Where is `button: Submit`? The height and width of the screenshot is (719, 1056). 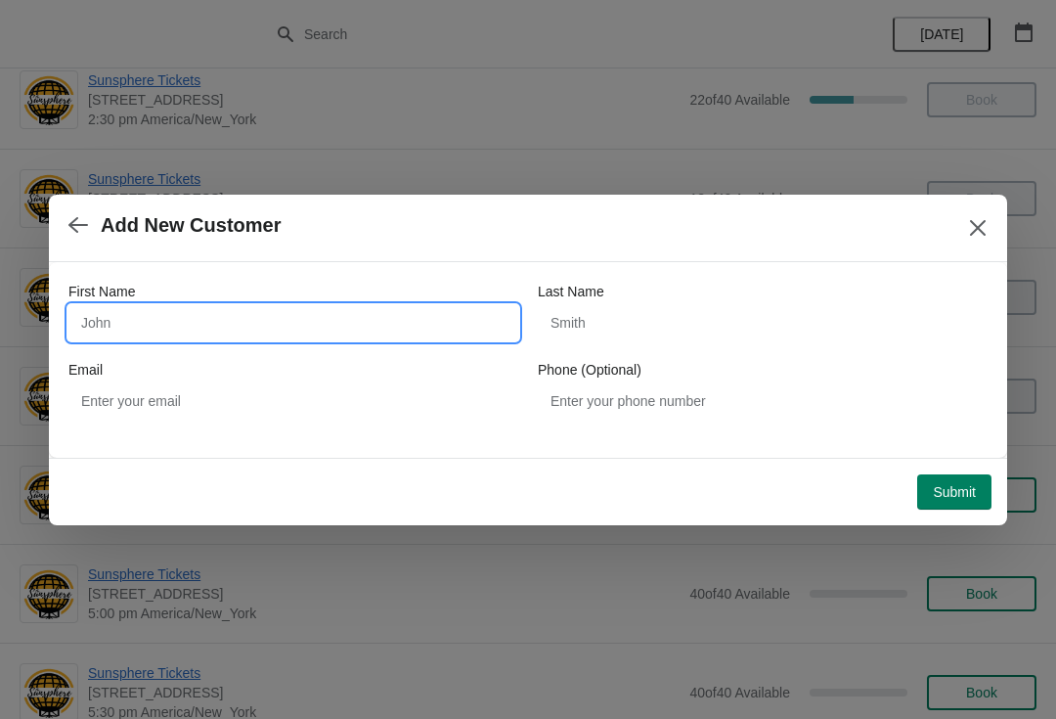
button: Submit is located at coordinates (954, 492).